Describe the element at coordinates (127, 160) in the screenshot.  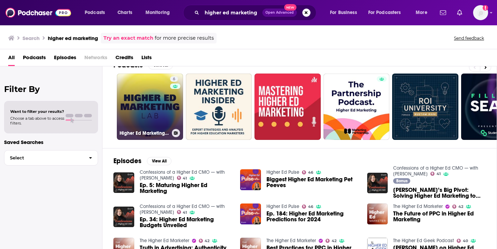
I see `h2: Episodes` at that location.